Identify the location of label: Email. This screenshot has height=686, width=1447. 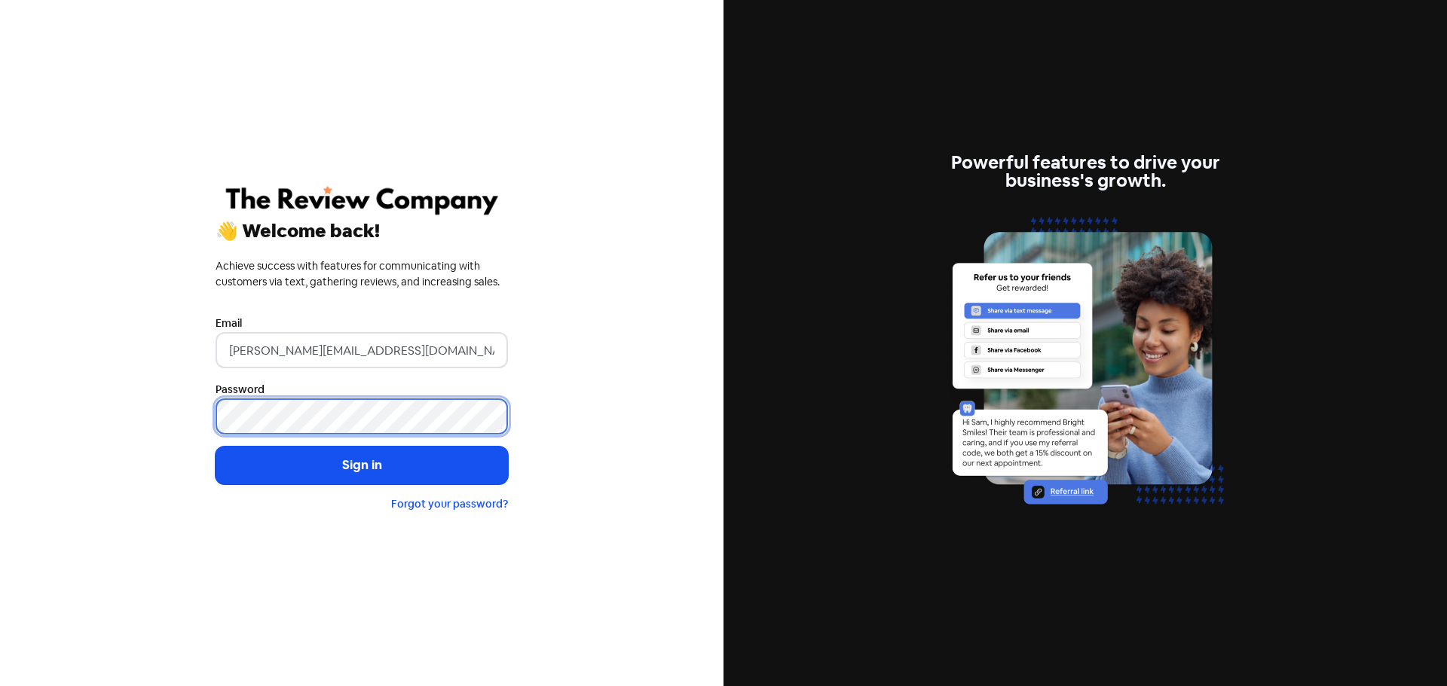
(228, 323).